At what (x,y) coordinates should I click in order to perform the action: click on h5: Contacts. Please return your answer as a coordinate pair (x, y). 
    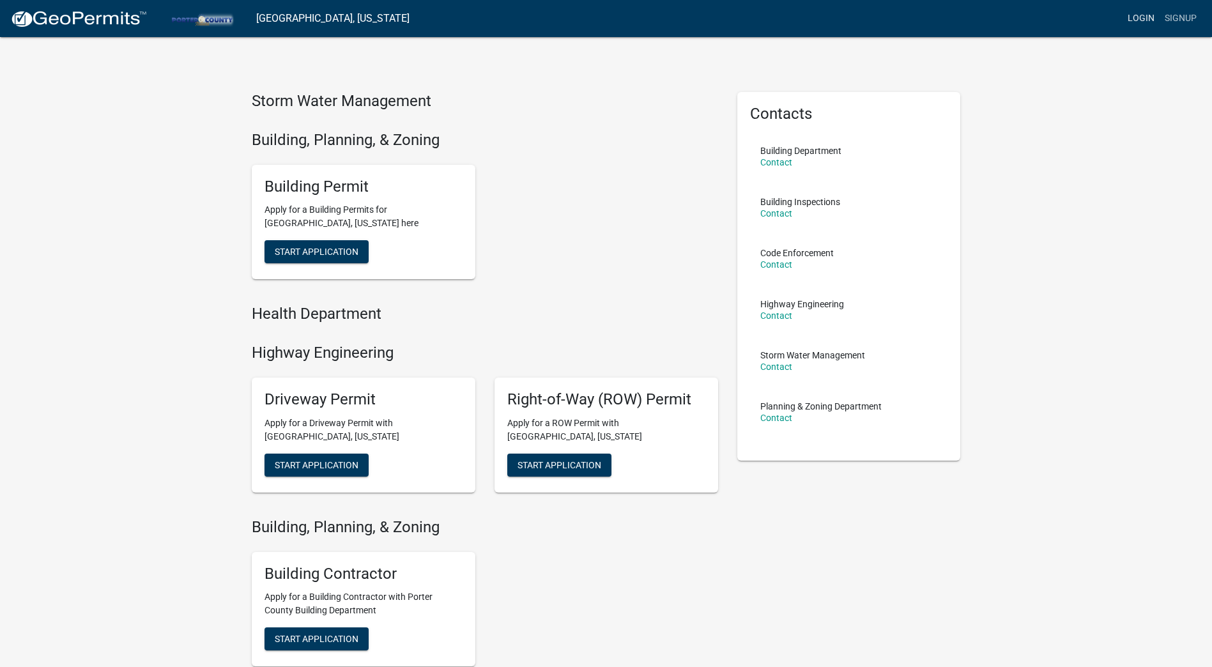
    Looking at the image, I should click on (849, 114).